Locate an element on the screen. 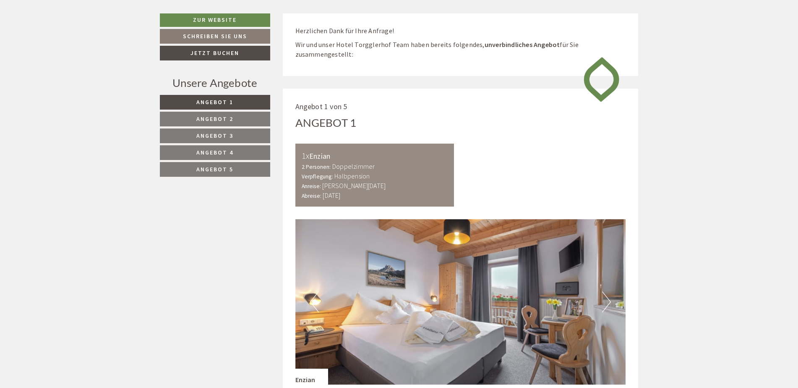  span: Angebot 4 is located at coordinates (215, 152).